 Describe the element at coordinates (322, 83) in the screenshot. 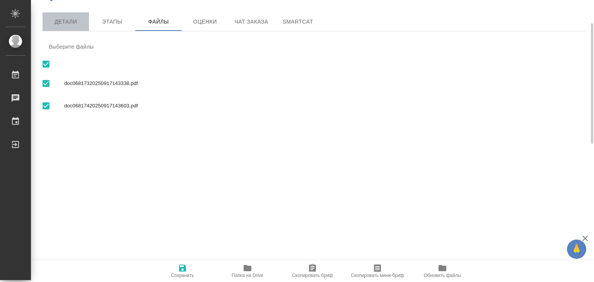

I see `span: doc06817320250917143338.pdf` at that location.